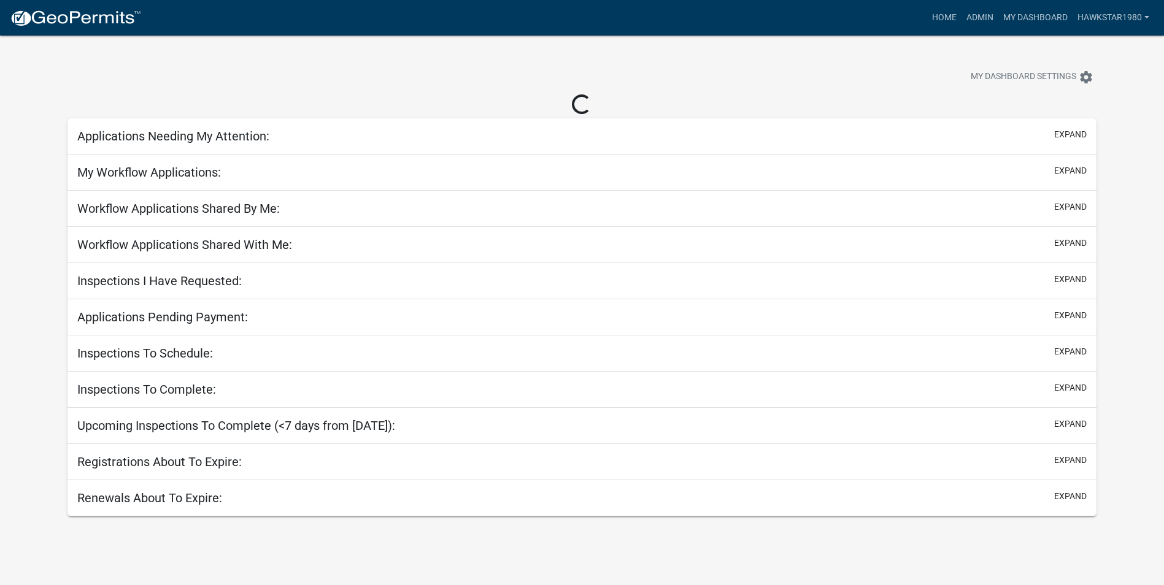 The width and height of the screenshot is (1164, 585). I want to click on h5: Inspections To Complete:, so click(147, 389).